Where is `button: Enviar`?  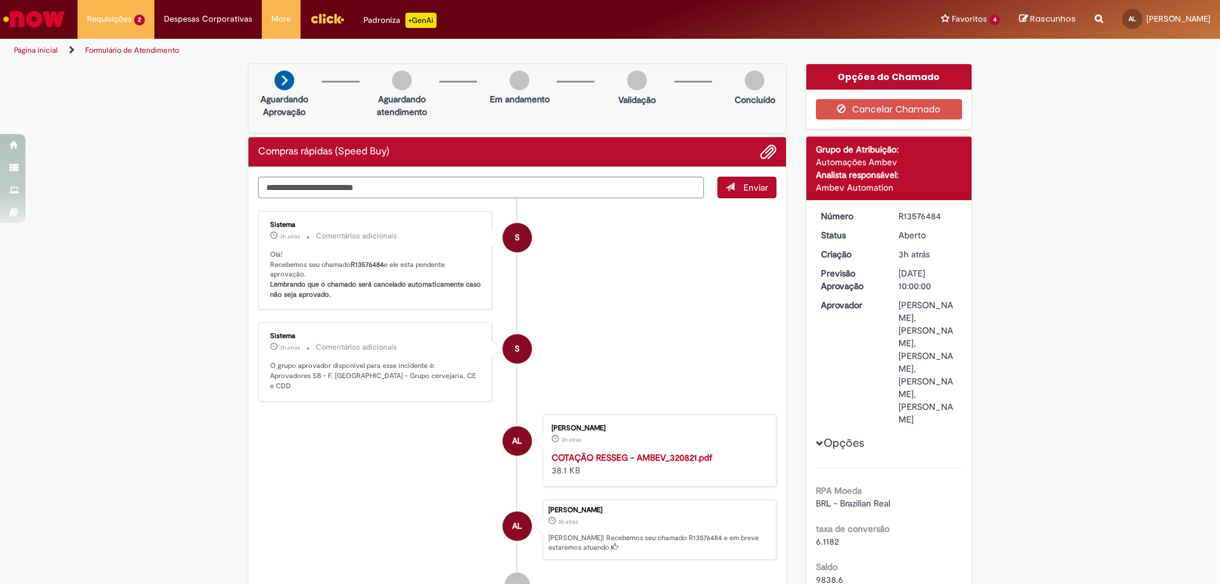
button: Enviar is located at coordinates (747, 187).